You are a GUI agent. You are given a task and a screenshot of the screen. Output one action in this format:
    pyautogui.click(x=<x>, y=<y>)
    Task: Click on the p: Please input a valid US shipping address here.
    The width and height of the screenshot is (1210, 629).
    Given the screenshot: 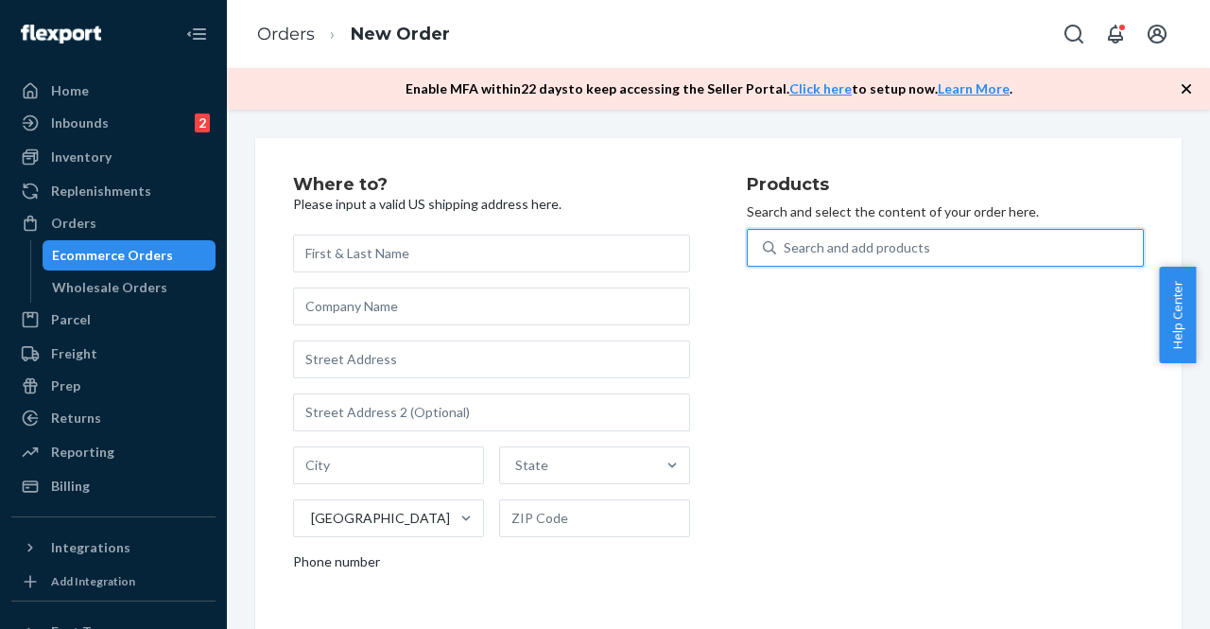 What is the action you would take?
    pyautogui.click(x=492, y=204)
    